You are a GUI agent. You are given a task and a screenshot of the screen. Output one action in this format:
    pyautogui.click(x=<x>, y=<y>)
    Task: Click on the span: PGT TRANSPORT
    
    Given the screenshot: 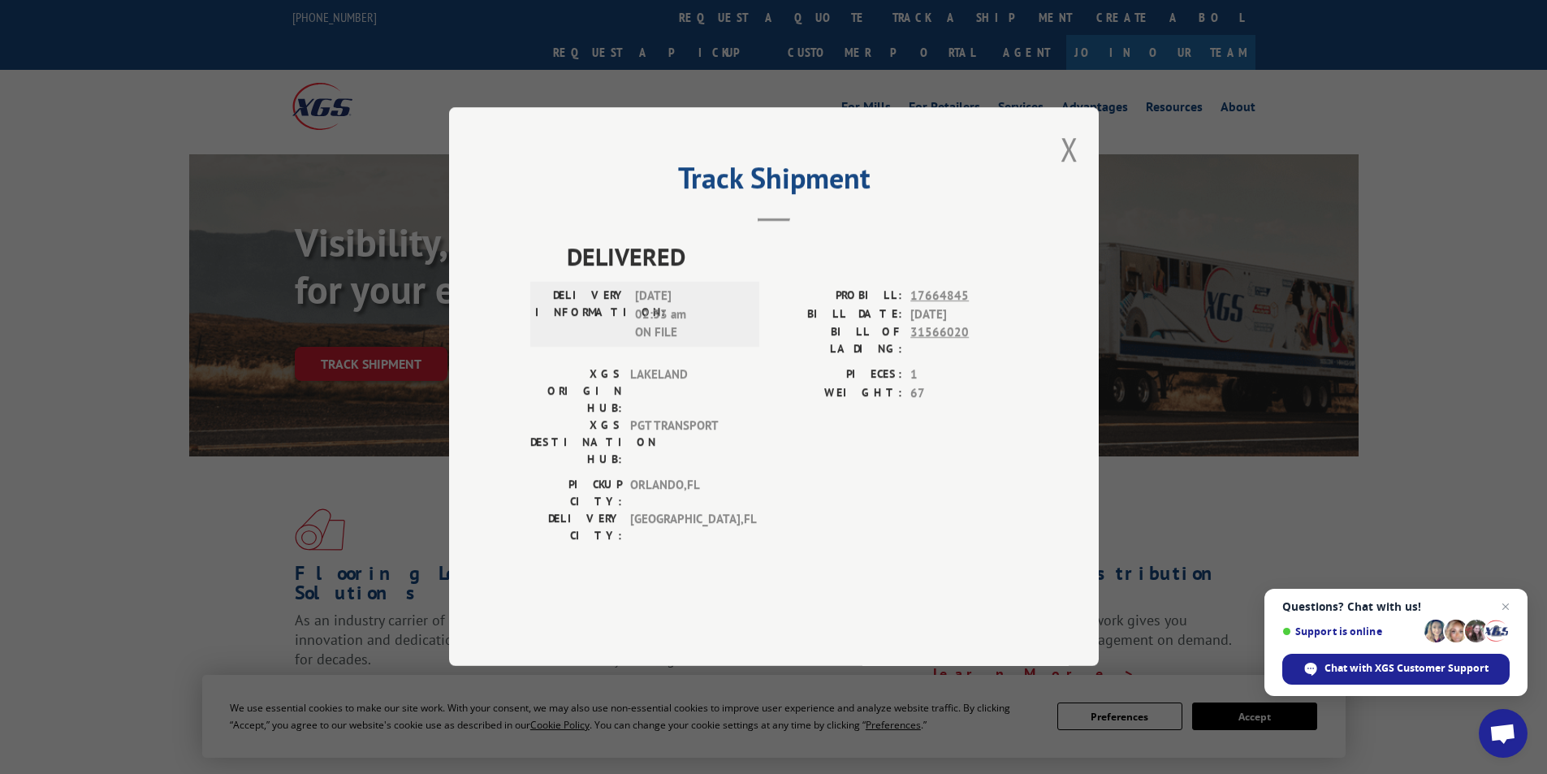 What is the action you would take?
    pyautogui.click(x=685, y=443)
    